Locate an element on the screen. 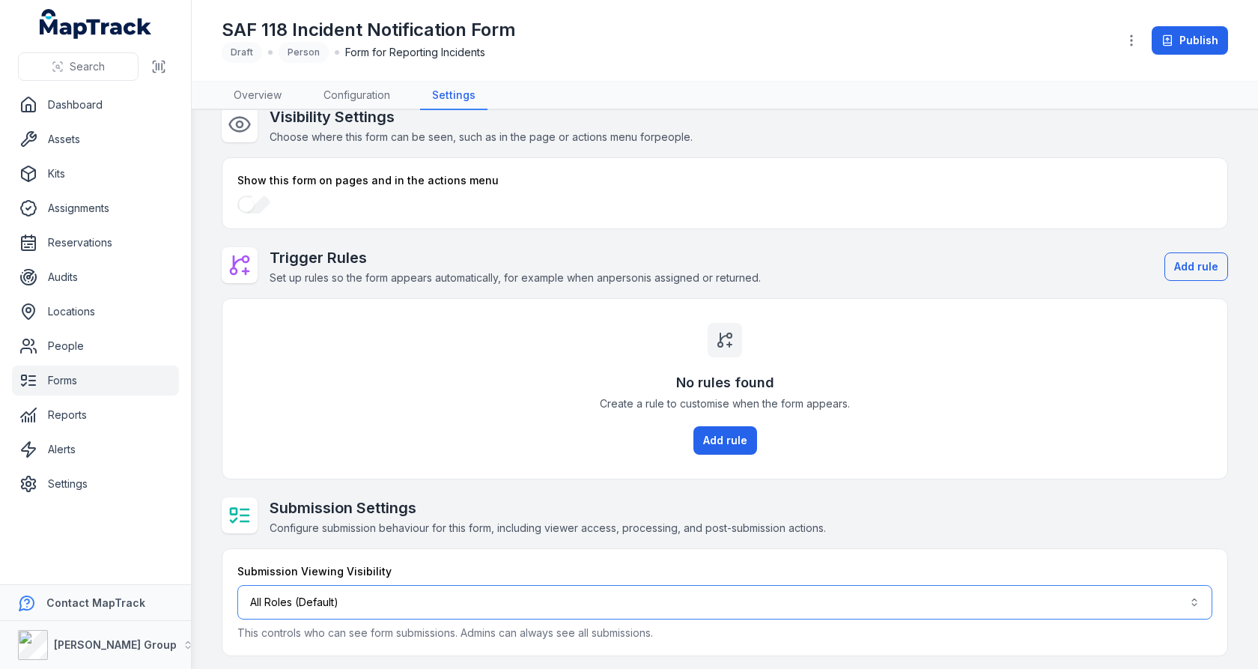  span: Set up rules so the form appears automatically, for example when an person is assigned or returned. is located at coordinates (515, 277).